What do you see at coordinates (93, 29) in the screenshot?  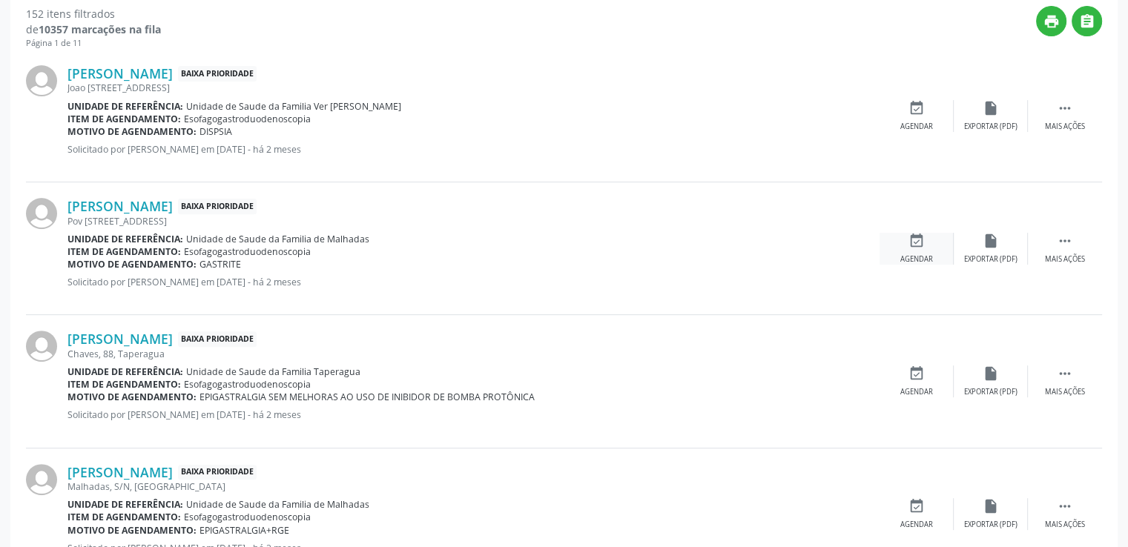 I see `div: de` at bounding box center [93, 29].